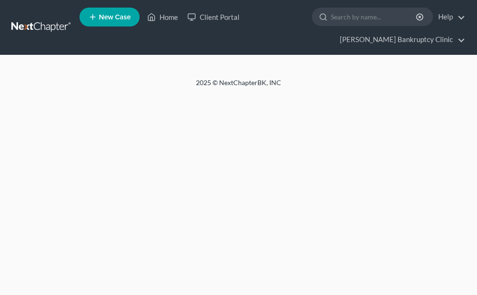  What do you see at coordinates (238, 87) in the screenshot?
I see `div: 2025 © NextChapterBK, INC` at bounding box center [238, 87].